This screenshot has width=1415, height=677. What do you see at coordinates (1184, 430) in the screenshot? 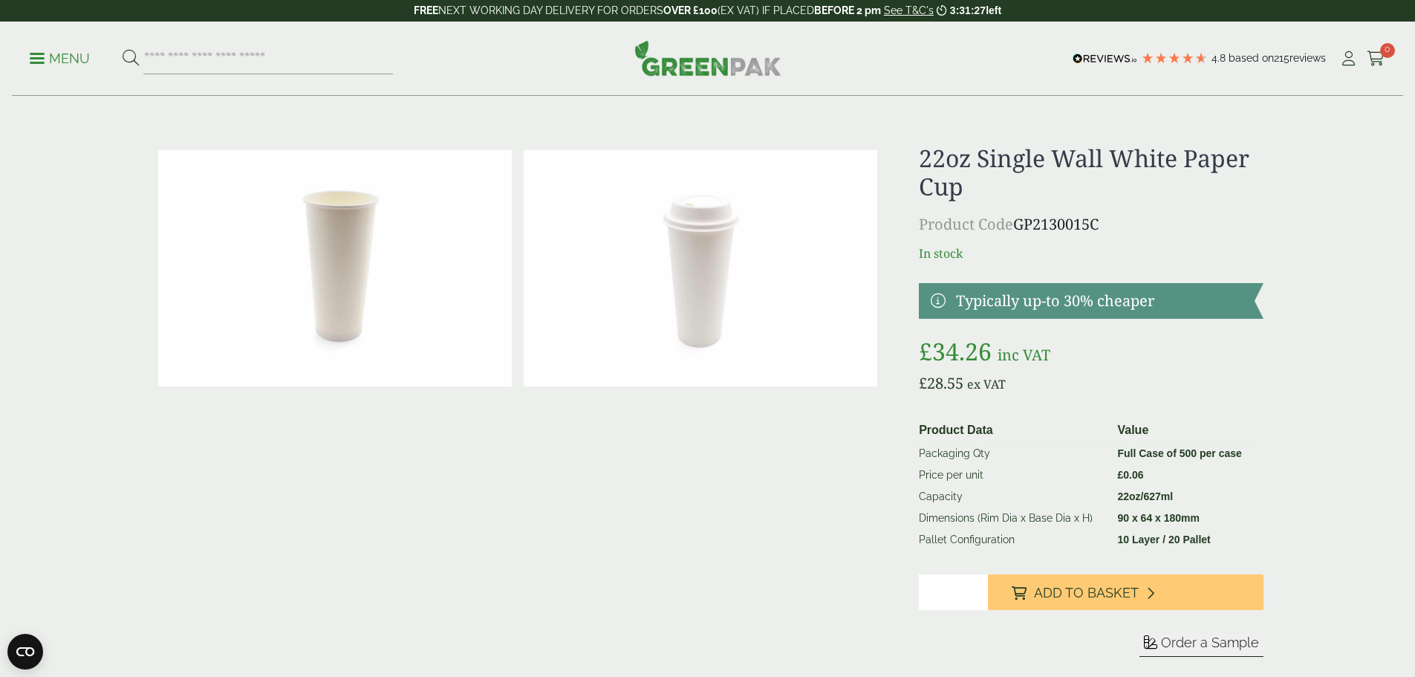
I see `th: Value` at bounding box center [1184, 430].